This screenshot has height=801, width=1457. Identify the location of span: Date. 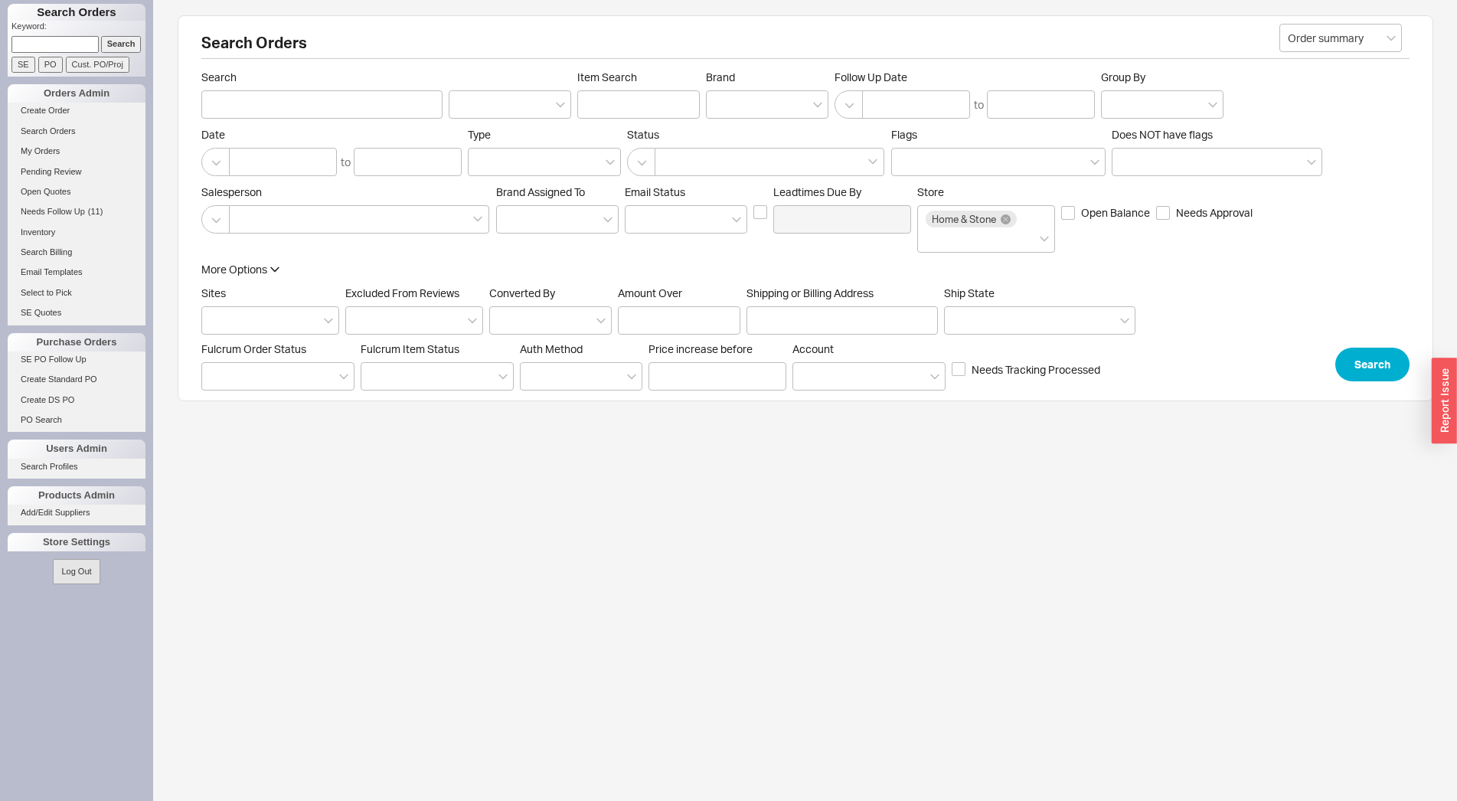
(331, 135).